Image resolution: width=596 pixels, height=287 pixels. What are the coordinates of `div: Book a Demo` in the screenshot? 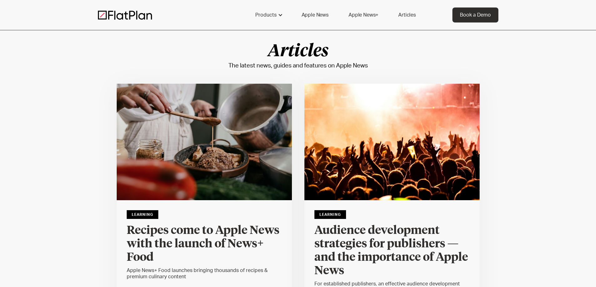 It's located at (475, 15).